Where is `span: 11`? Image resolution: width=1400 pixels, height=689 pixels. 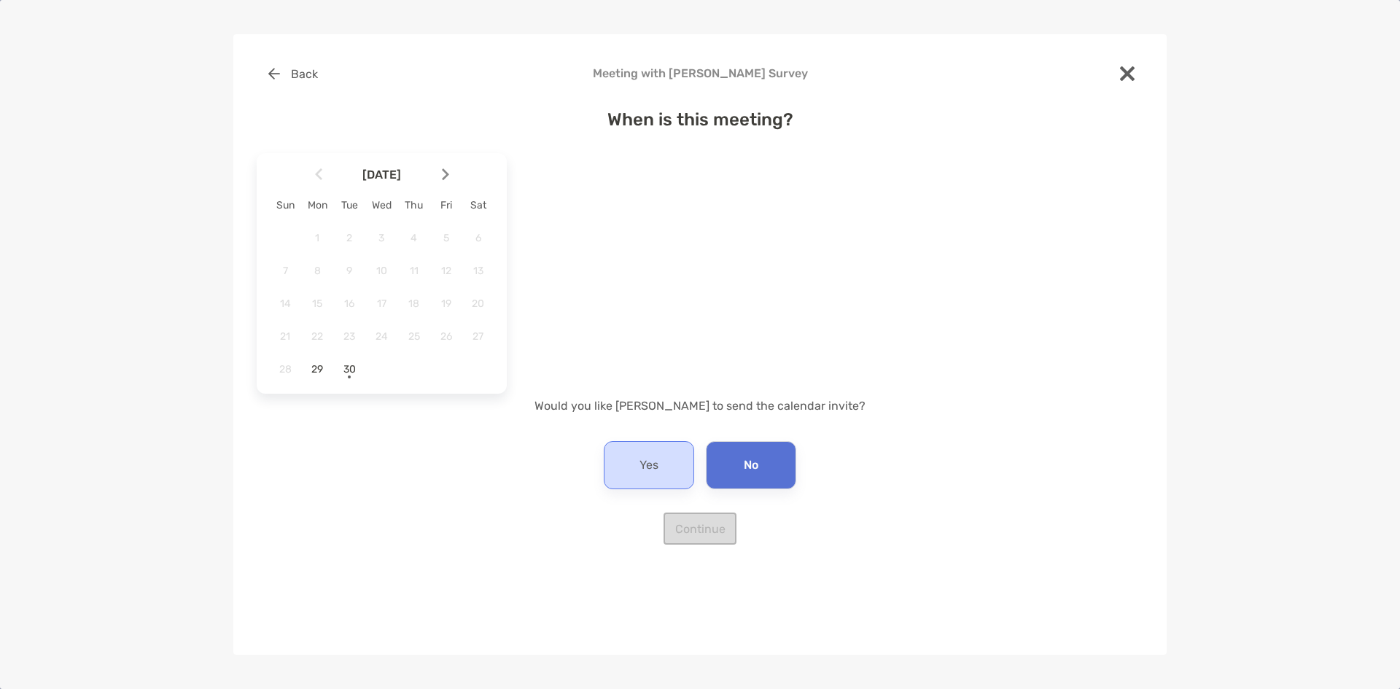
span: 11 is located at coordinates (414, 271).